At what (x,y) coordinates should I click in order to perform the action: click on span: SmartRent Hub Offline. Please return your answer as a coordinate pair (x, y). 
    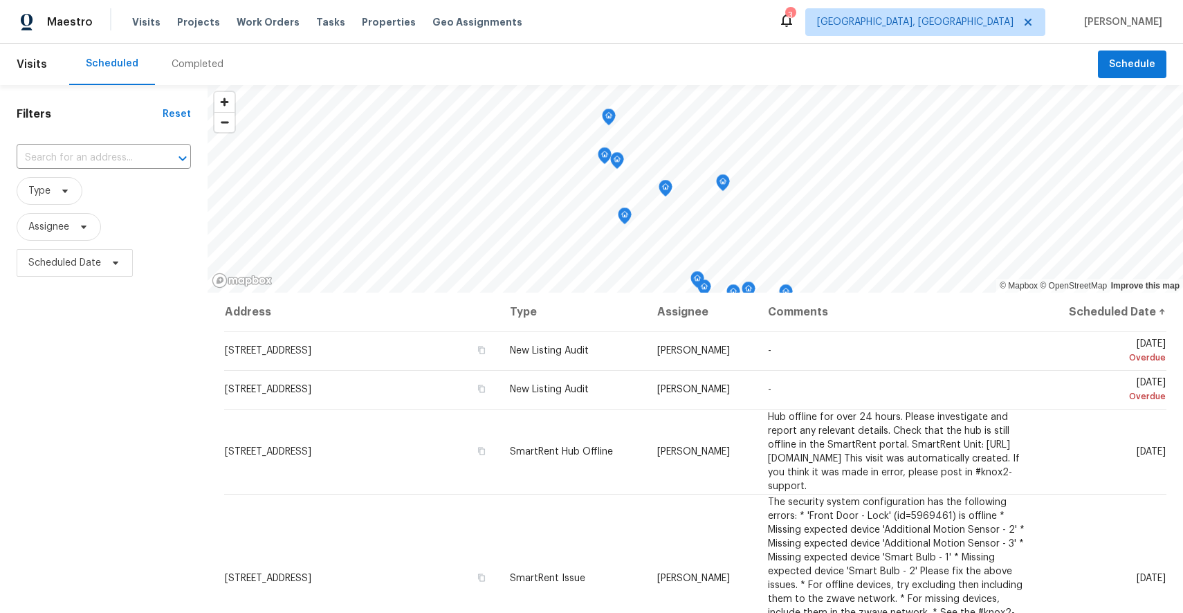
    Looking at the image, I should click on (561, 452).